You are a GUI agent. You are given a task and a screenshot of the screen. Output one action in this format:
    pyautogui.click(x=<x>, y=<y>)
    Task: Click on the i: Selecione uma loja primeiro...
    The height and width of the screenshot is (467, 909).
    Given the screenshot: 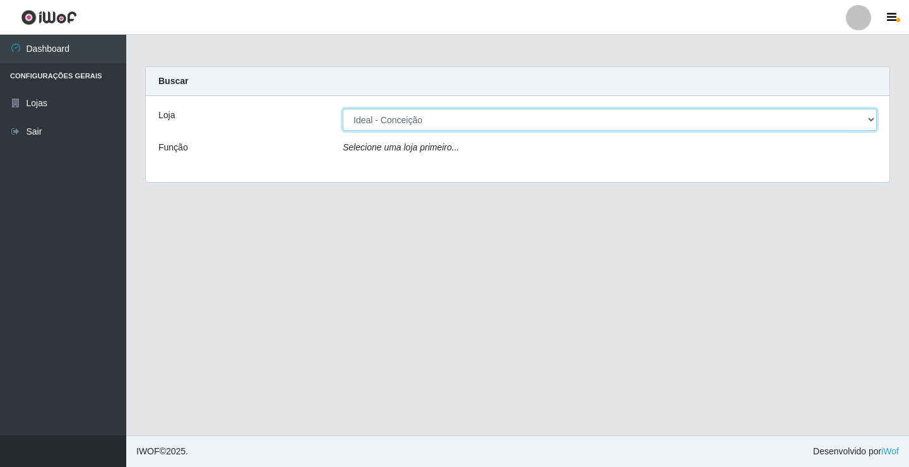 What is the action you would take?
    pyautogui.click(x=401, y=147)
    